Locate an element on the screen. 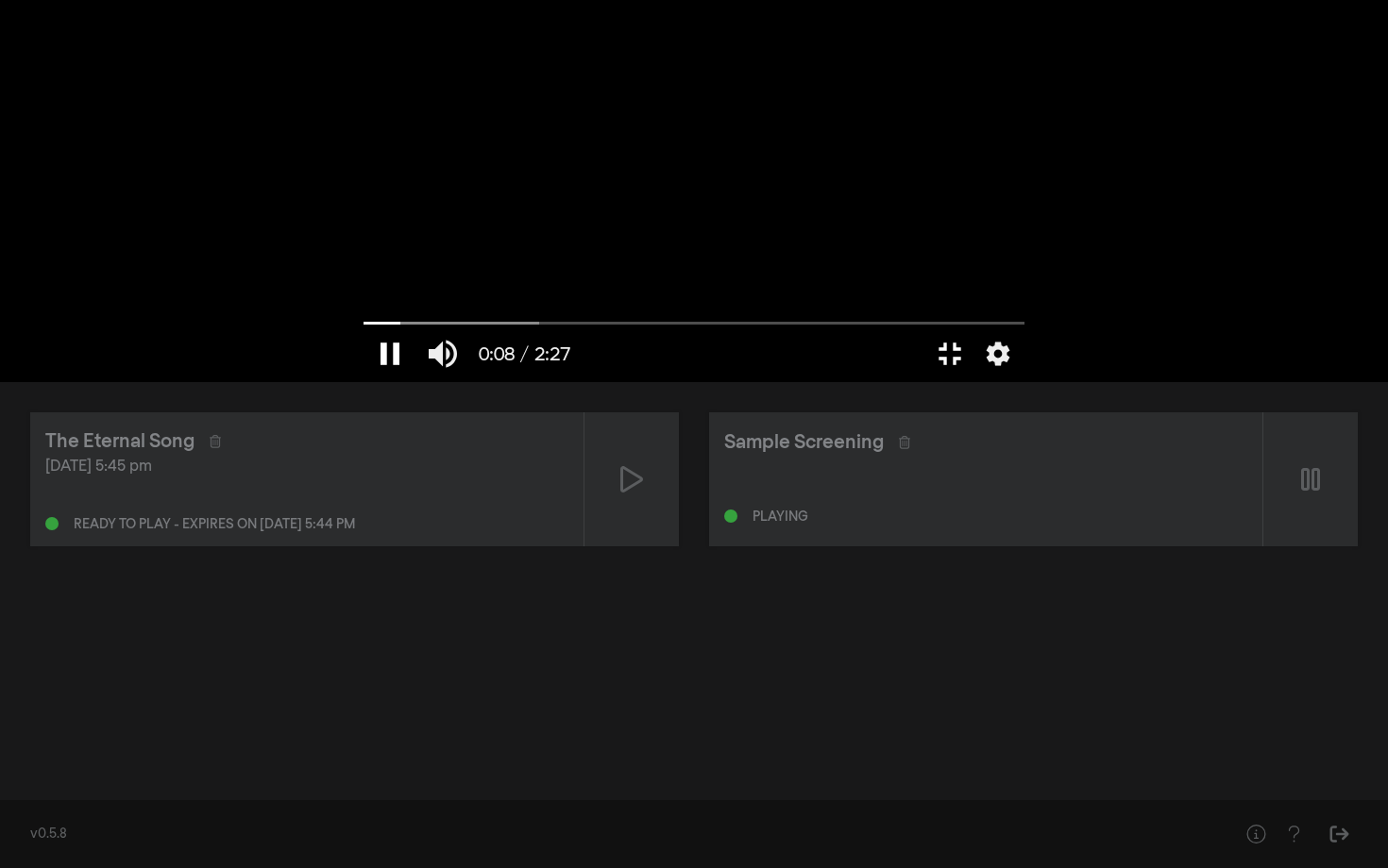 This screenshot has height=868, width=1388. div: Sample Screening is located at coordinates (804, 443).